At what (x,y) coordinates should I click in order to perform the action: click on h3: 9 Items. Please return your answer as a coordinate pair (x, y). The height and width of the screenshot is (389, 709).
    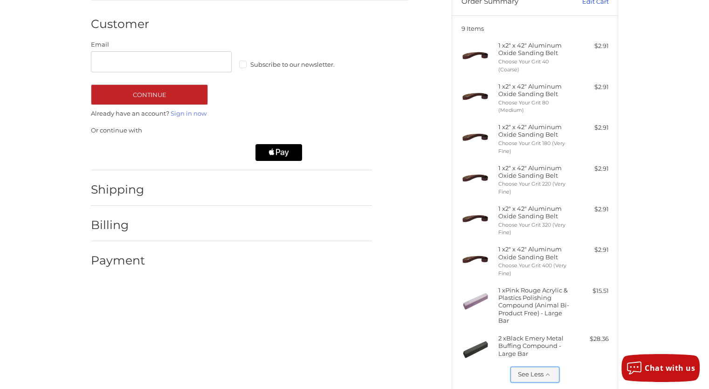
    Looking at the image, I should click on (535, 28).